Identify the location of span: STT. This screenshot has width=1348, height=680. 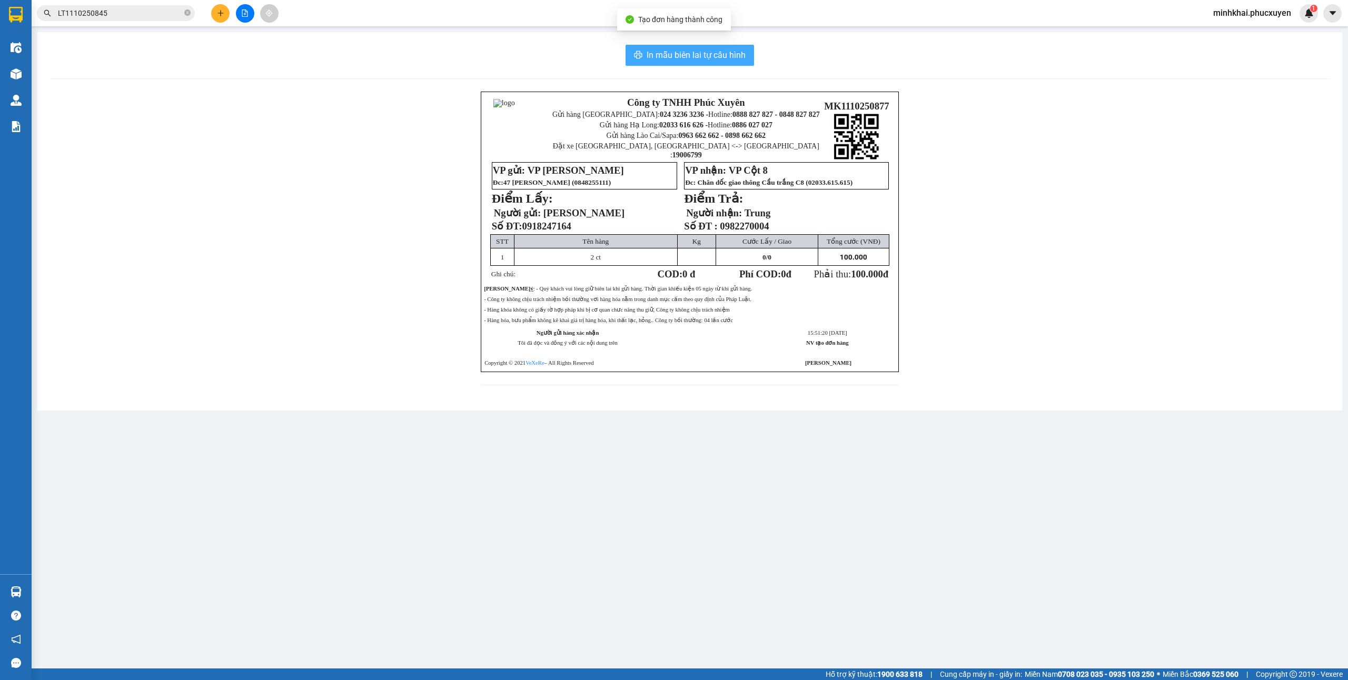
(502, 241).